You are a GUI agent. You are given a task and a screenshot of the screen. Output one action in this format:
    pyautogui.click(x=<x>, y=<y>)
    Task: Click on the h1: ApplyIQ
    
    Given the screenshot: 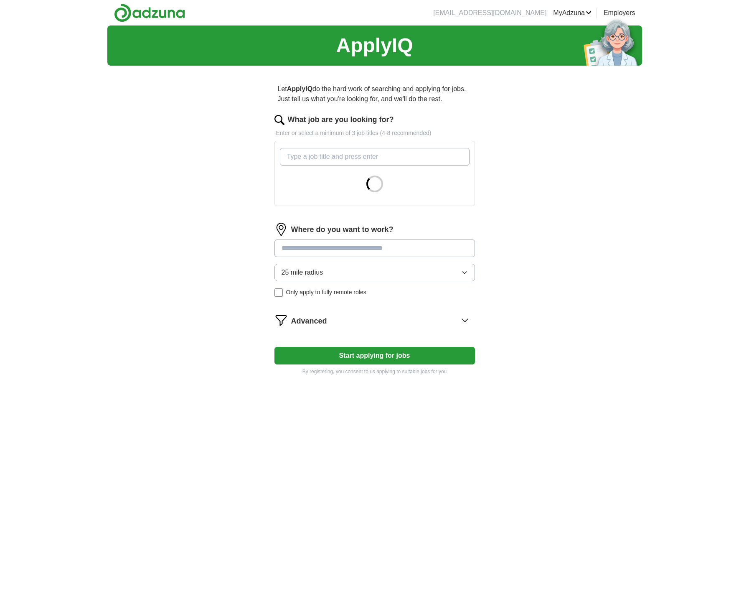 What is the action you would take?
    pyautogui.click(x=375, y=46)
    